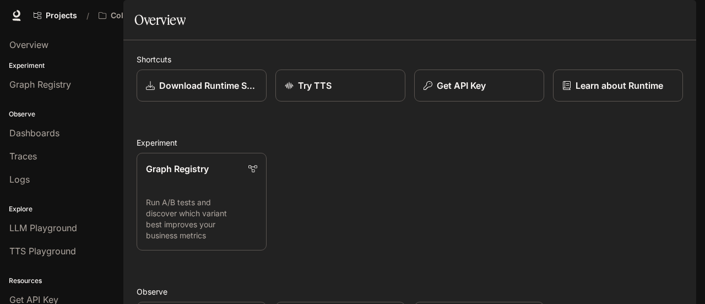 The width and height of the screenshot is (705, 304). Describe the element at coordinates (340, 85) in the screenshot. I see `a: Try TTS` at that location.